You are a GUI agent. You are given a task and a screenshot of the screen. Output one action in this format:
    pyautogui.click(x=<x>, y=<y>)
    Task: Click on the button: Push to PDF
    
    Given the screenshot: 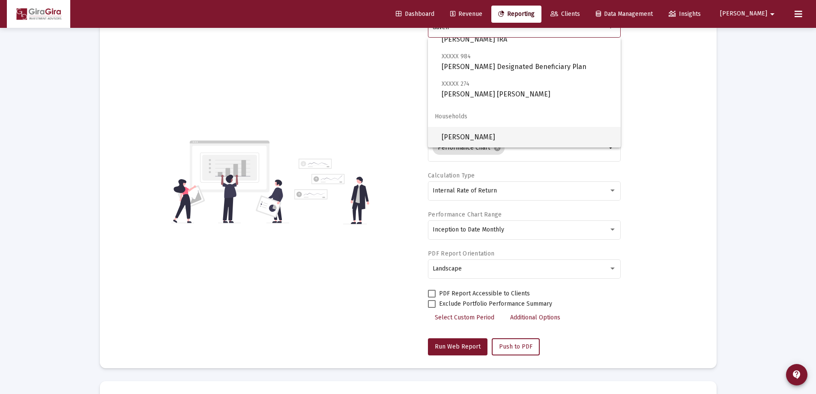 What is the action you would take?
    pyautogui.click(x=516, y=347)
    